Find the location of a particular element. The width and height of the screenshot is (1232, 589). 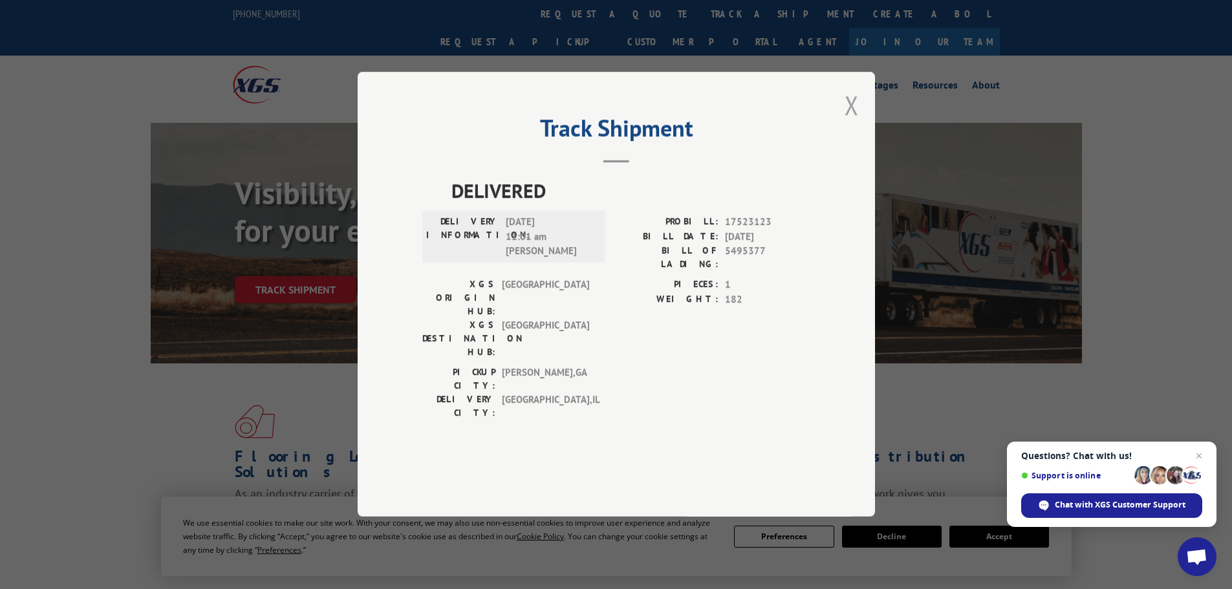

span: Chat with XGS Customer Support is located at coordinates (1120, 505).